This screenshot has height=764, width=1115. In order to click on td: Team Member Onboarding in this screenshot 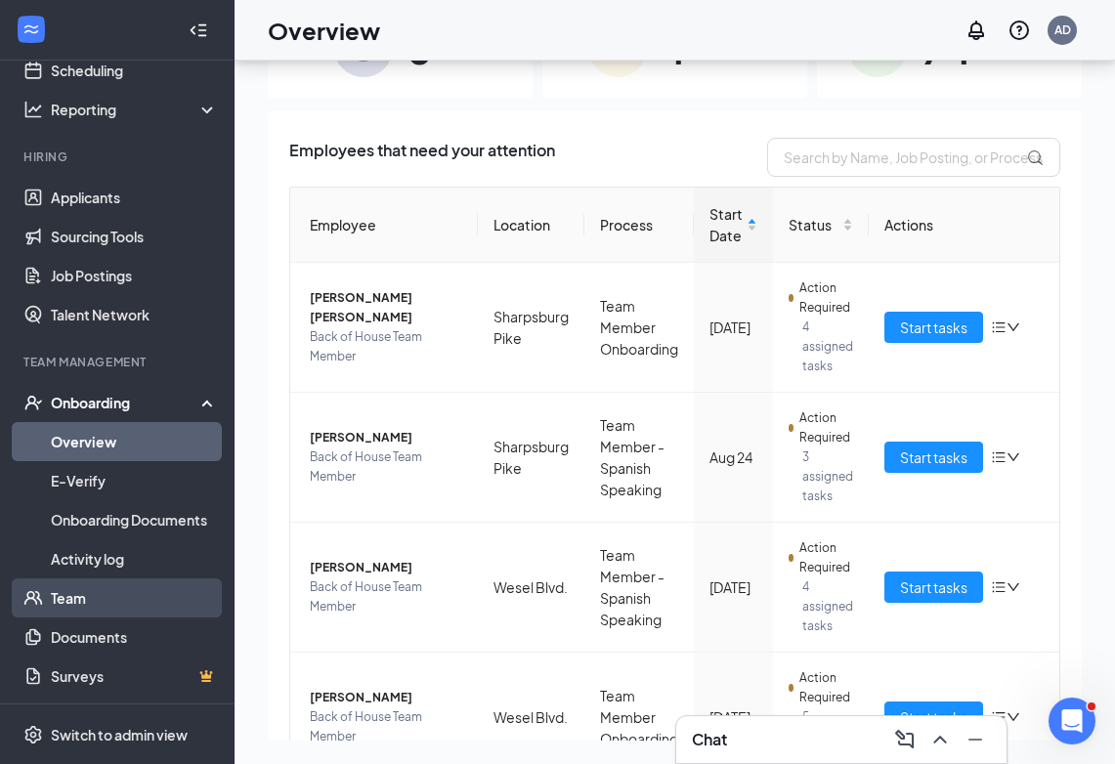, I will do `click(639, 327)`.